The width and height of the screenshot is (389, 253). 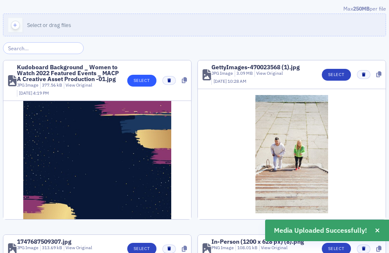 I want to click on div: 313.69 kB, so click(x=51, y=248).